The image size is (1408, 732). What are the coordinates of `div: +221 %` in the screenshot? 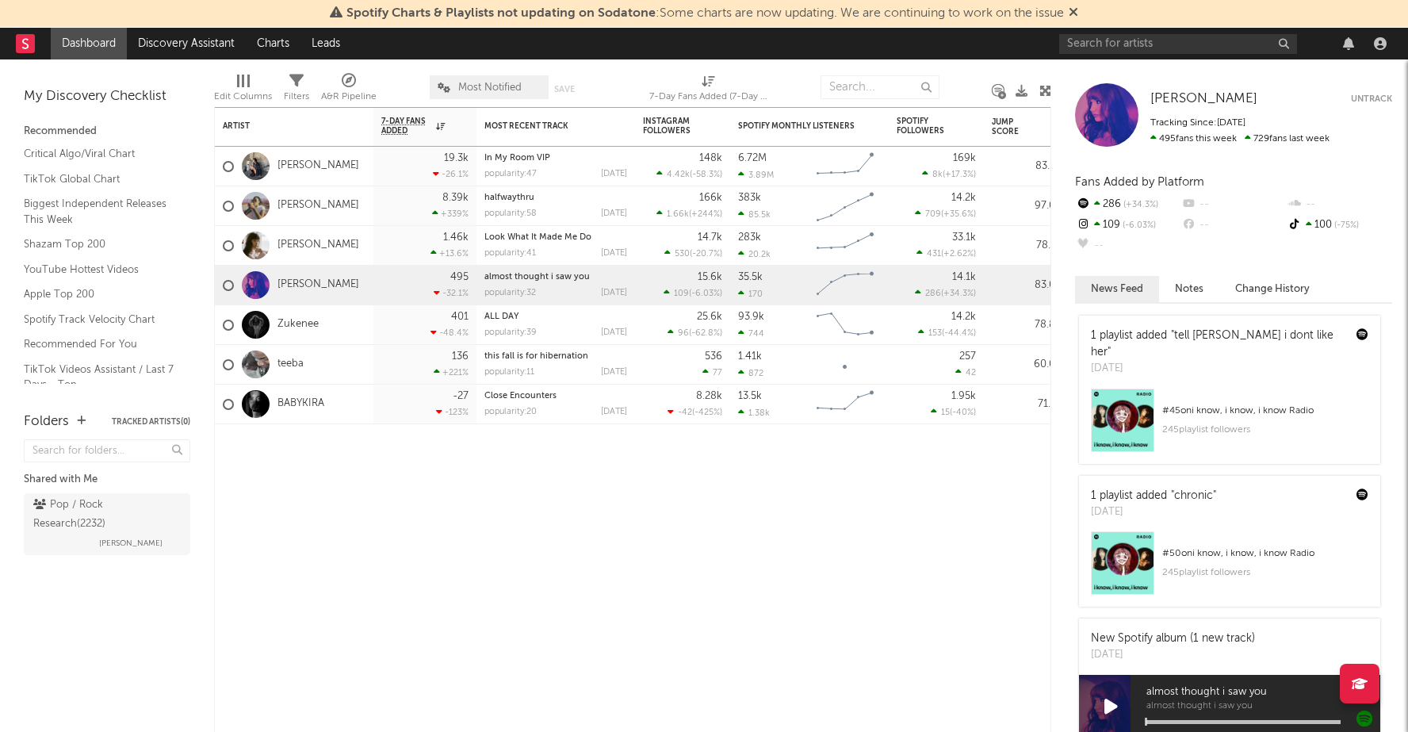 It's located at (451, 372).